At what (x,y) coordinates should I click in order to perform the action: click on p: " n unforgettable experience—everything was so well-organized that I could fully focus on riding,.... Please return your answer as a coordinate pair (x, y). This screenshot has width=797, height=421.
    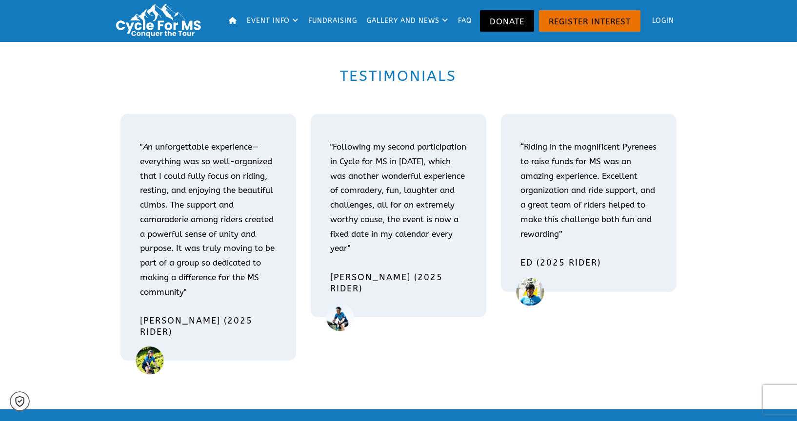
    Looking at the image, I should click on (208, 219).